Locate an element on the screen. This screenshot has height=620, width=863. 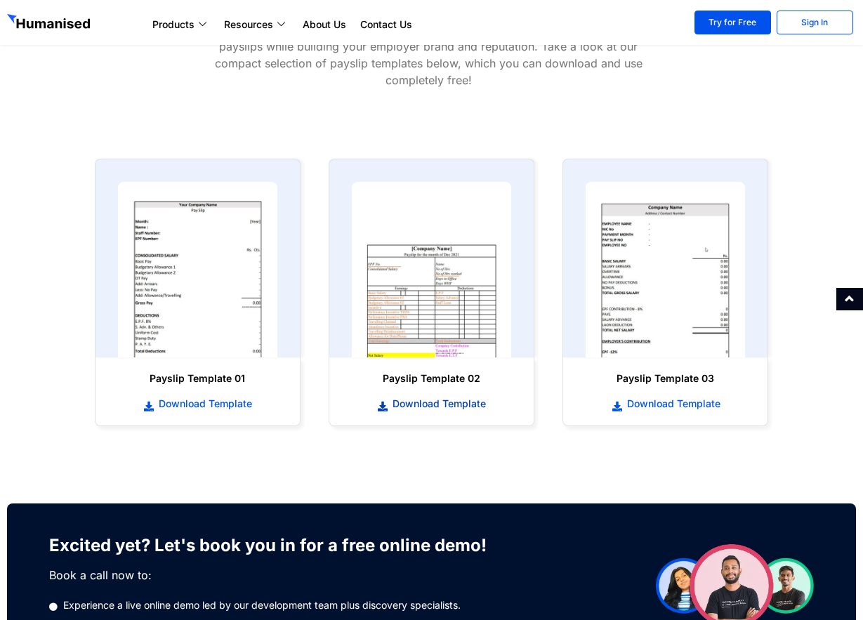
h3: Excited yet? Let's book you in for a free online demo! is located at coordinates (271, 545).